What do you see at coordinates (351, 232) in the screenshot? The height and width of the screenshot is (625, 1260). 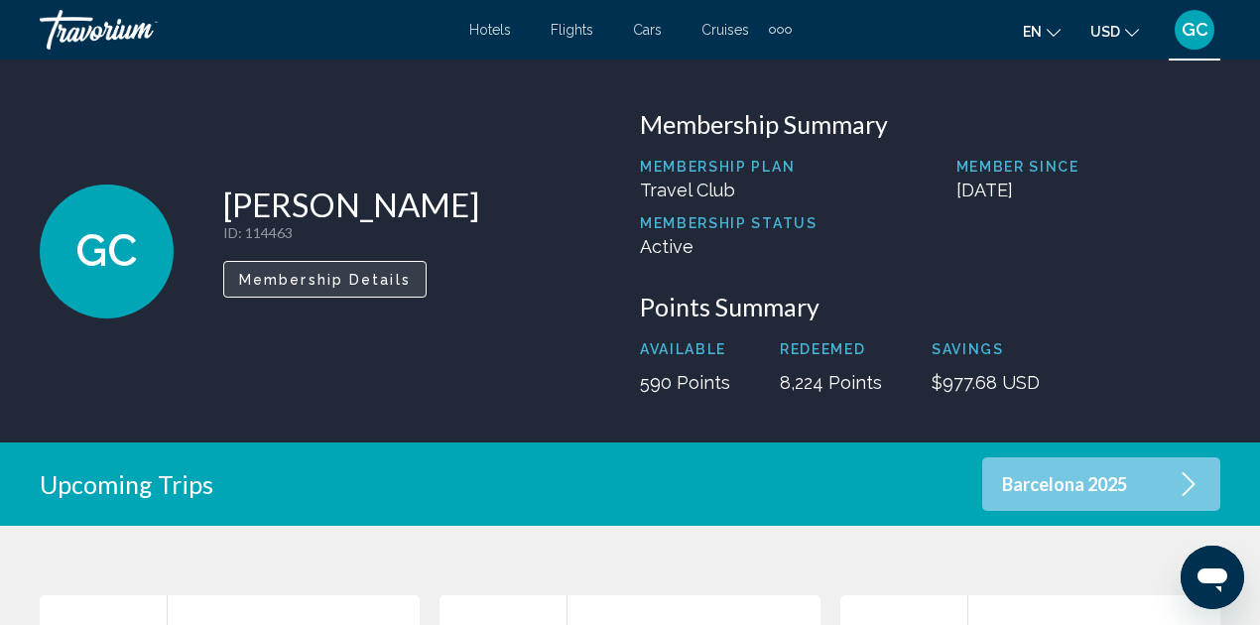 I see `p: : 114463` at bounding box center [351, 232].